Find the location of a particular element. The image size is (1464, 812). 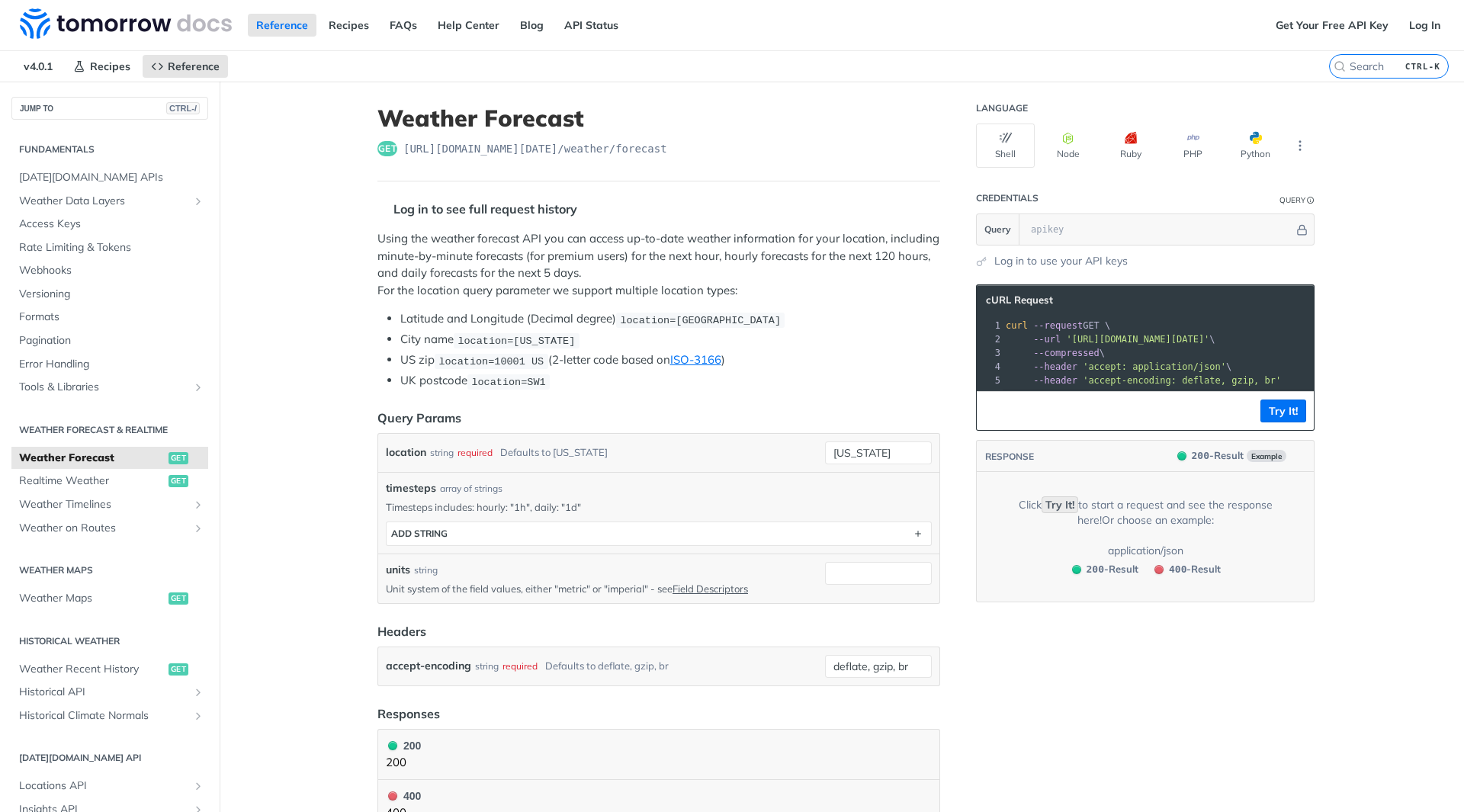

p: Unit system of the field values, either "metric" or "imperial" - see is located at coordinates (602, 589).